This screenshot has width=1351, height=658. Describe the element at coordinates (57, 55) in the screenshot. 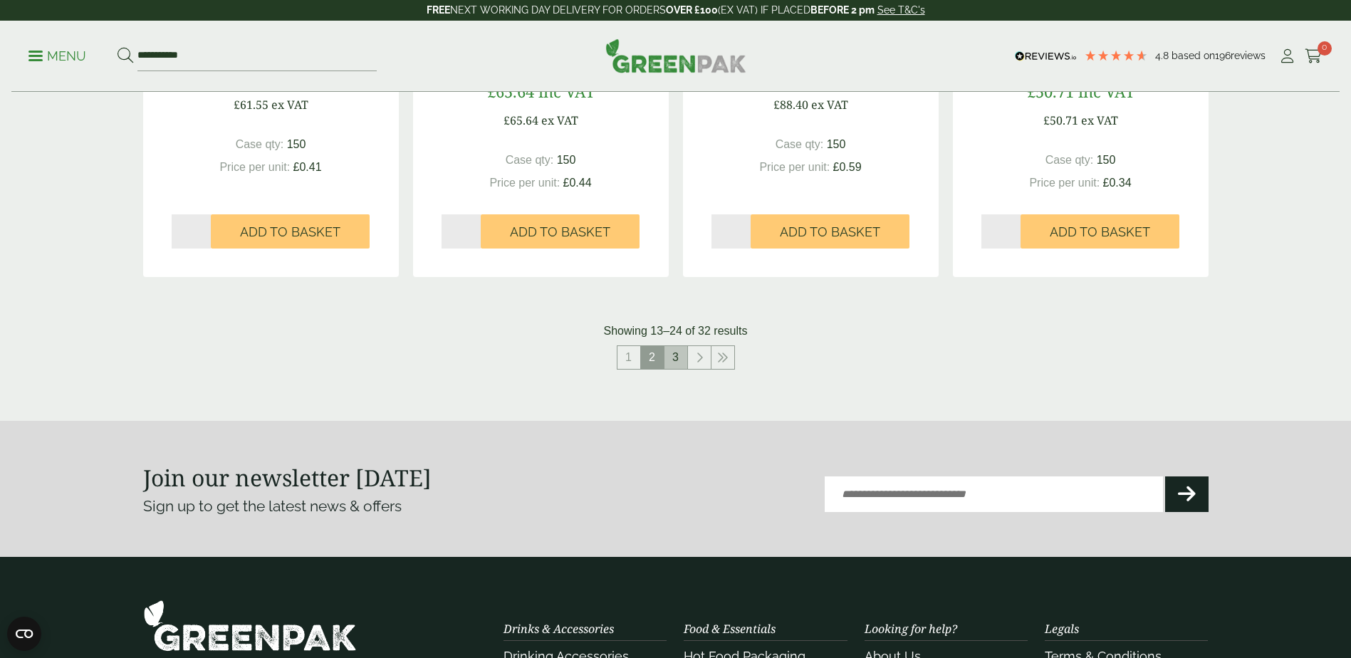

I see `a: Menu` at that location.